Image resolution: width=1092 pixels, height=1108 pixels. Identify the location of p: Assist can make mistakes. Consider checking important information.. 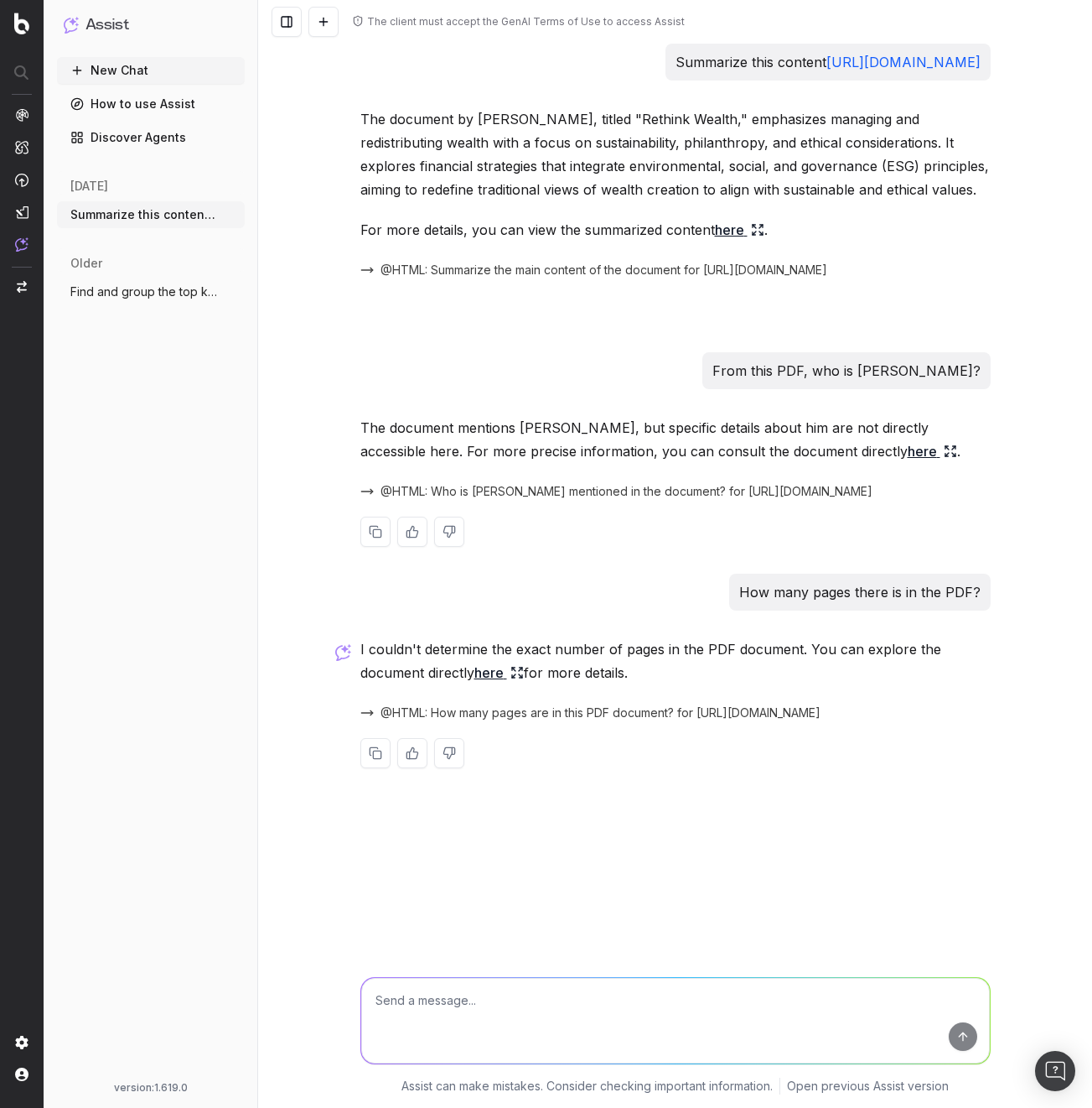
(587, 1086).